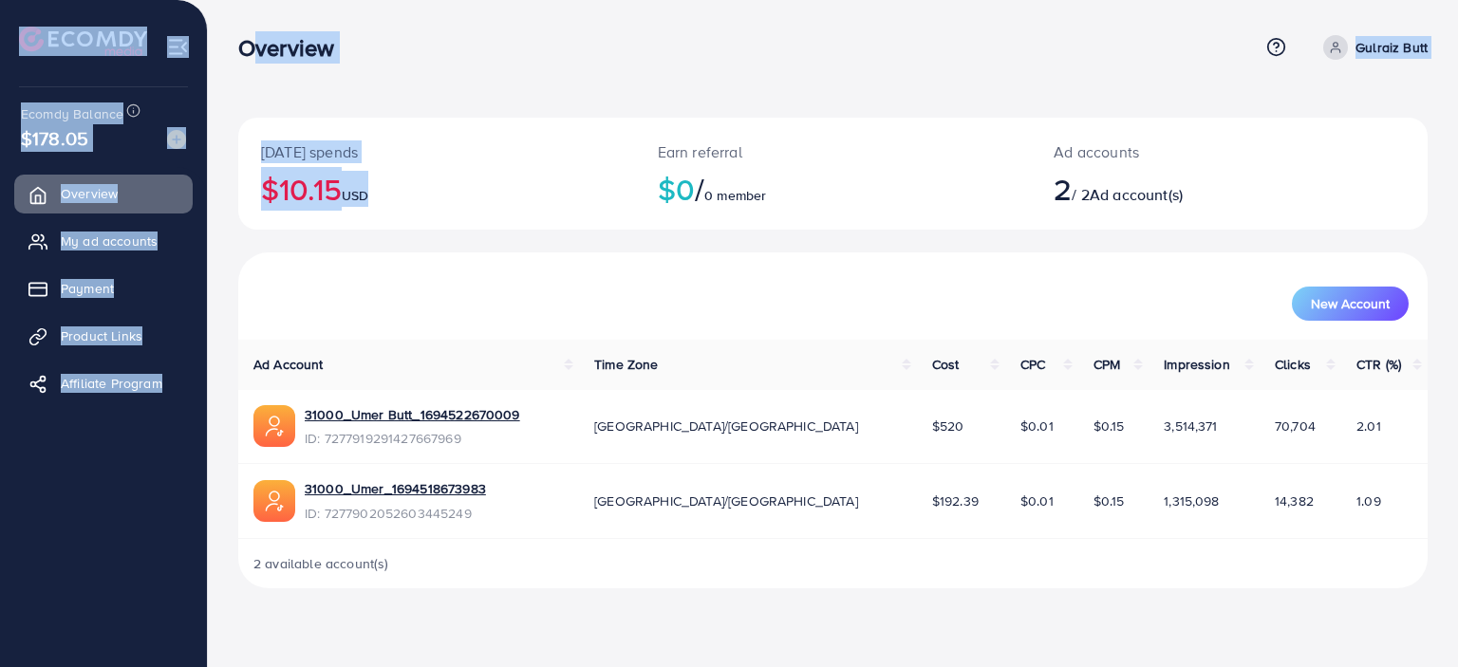  Describe the element at coordinates (177, 46) in the screenshot. I see `img: menu` at that location.